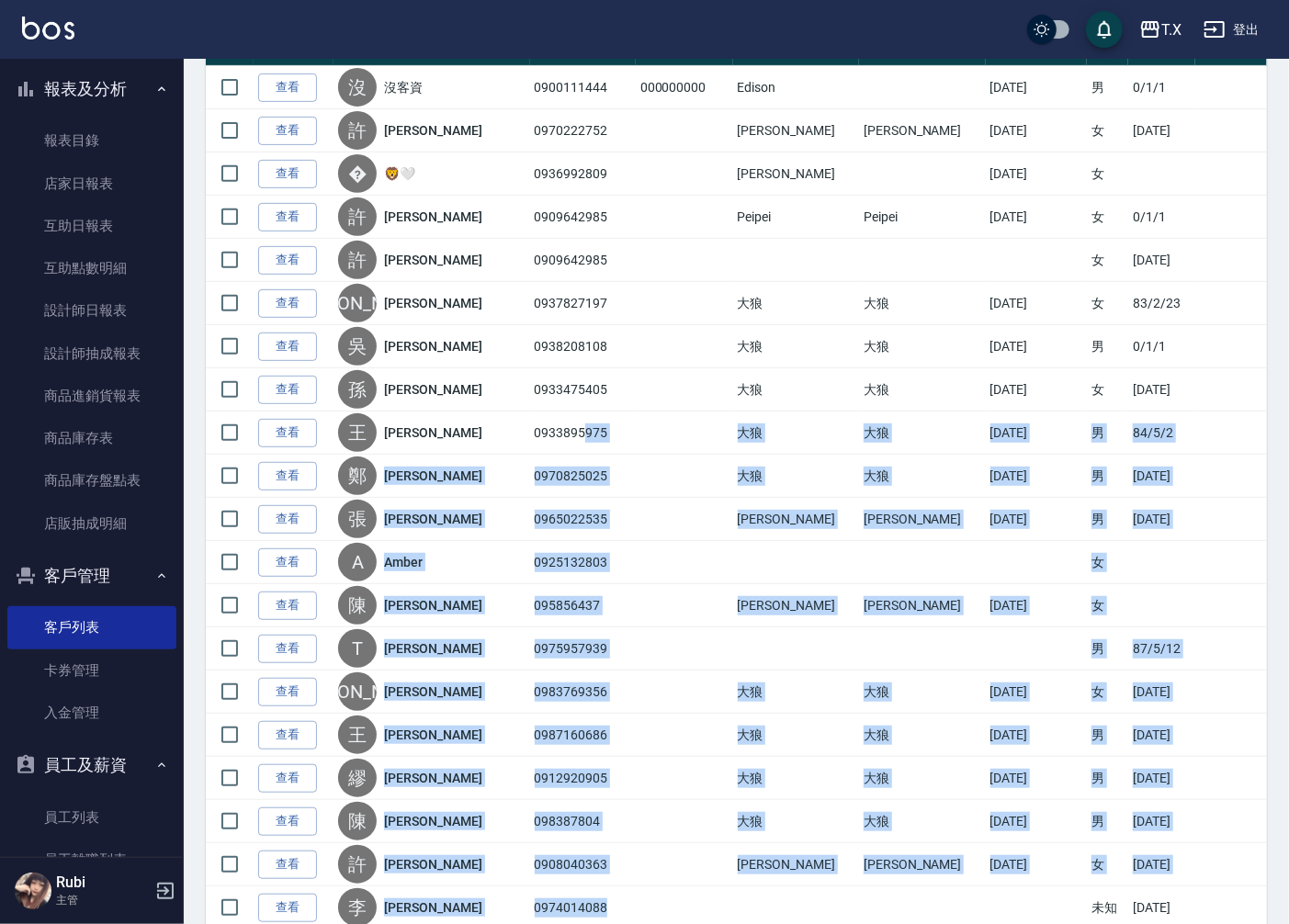 This screenshot has width=1289, height=924. Describe the element at coordinates (92, 765) in the screenshot. I see `button: 員工及薪資` at that location.